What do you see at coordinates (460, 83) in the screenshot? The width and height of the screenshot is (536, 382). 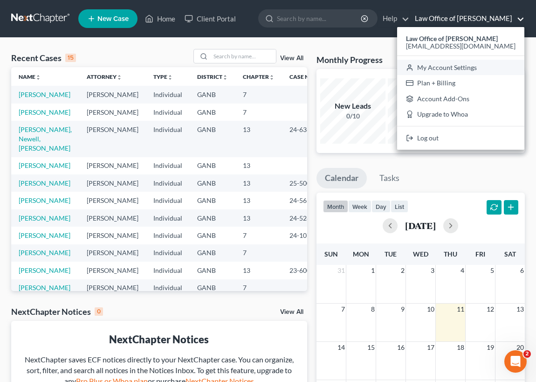 I see `a: Plan + Billing` at bounding box center [460, 83].